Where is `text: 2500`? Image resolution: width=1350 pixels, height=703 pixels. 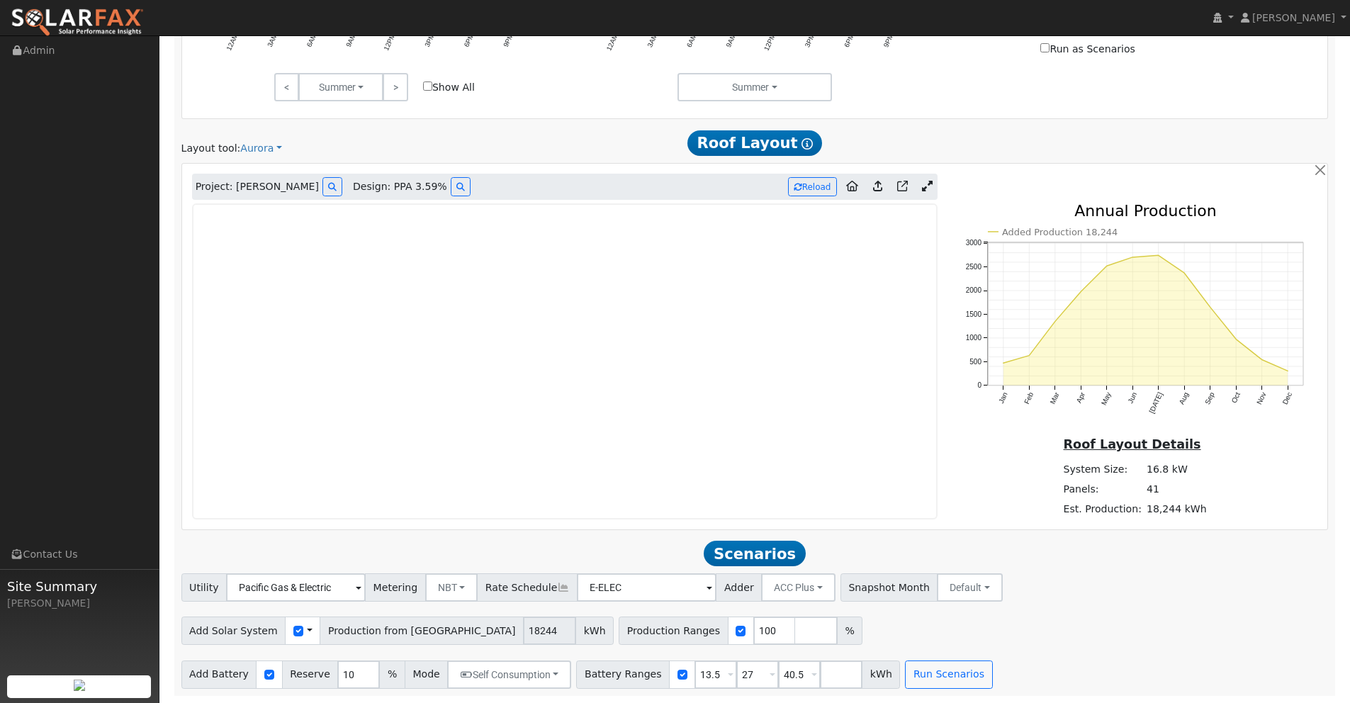
text: 2500 is located at coordinates (974, 267).